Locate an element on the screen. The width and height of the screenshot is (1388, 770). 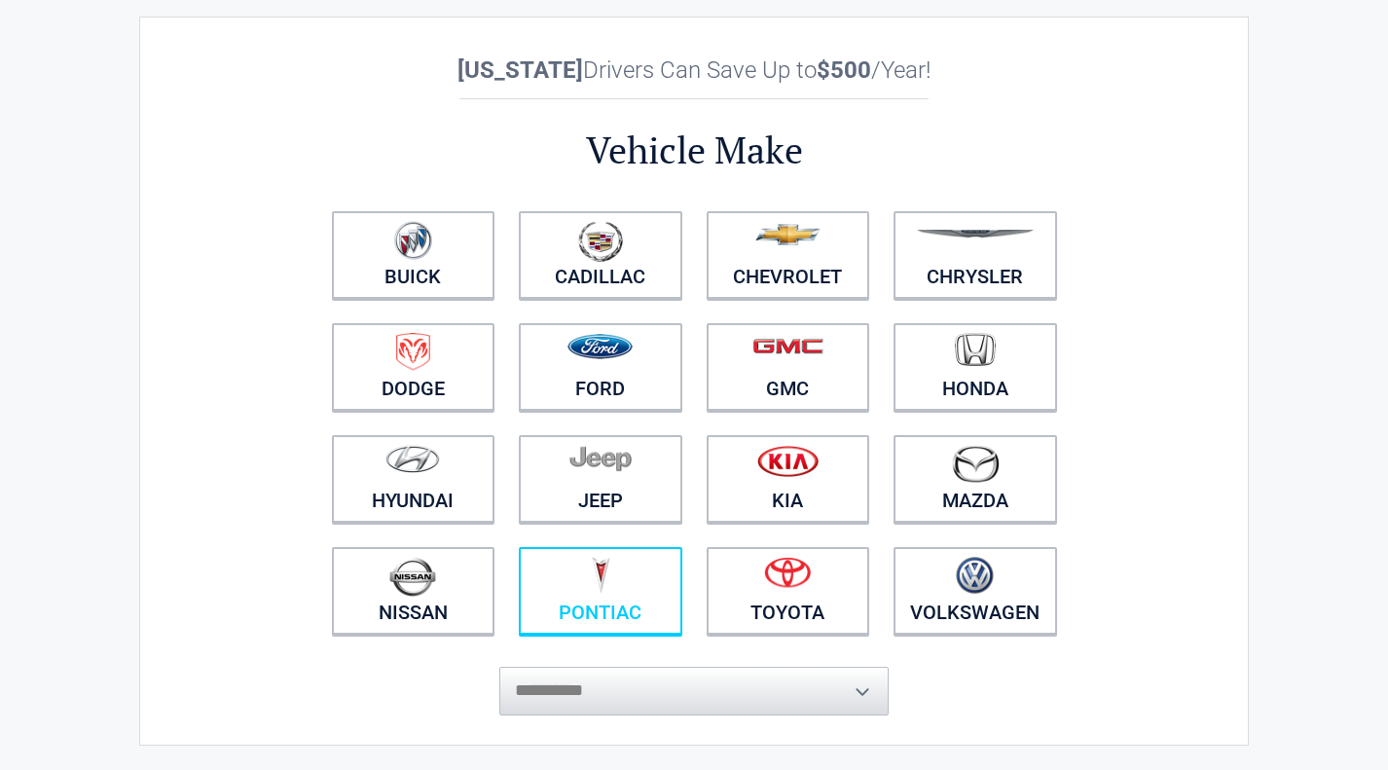
img: honda is located at coordinates (975, 349).